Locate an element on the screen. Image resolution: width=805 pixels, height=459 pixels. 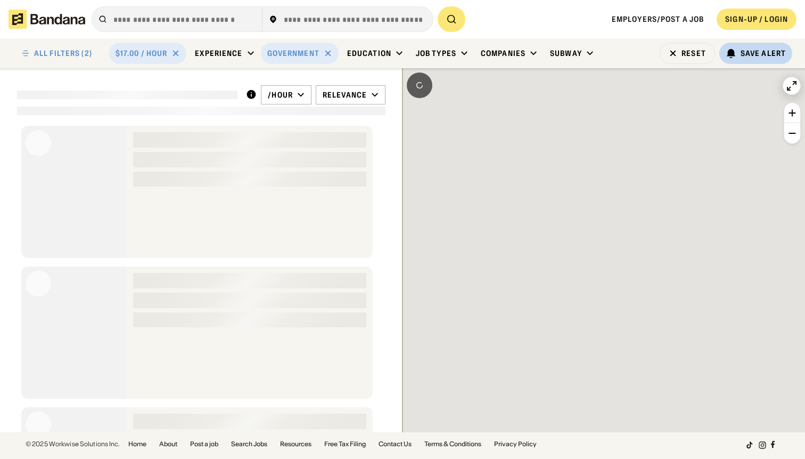
div: SIGN-UP / LOGIN is located at coordinates (757, 19).